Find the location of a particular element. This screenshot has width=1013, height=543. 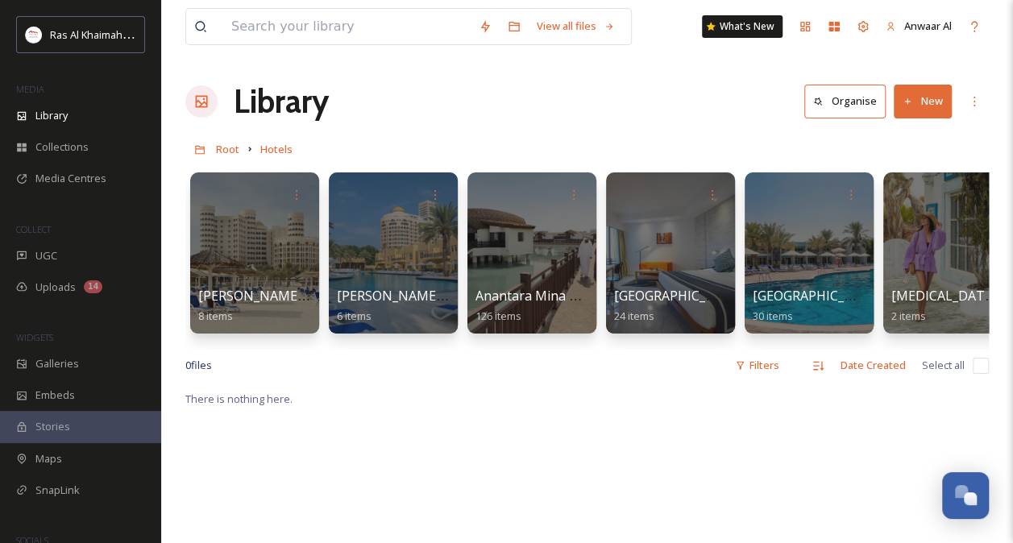

a: Anantara Mina Al Arab126 items is located at coordinates (544, 306).